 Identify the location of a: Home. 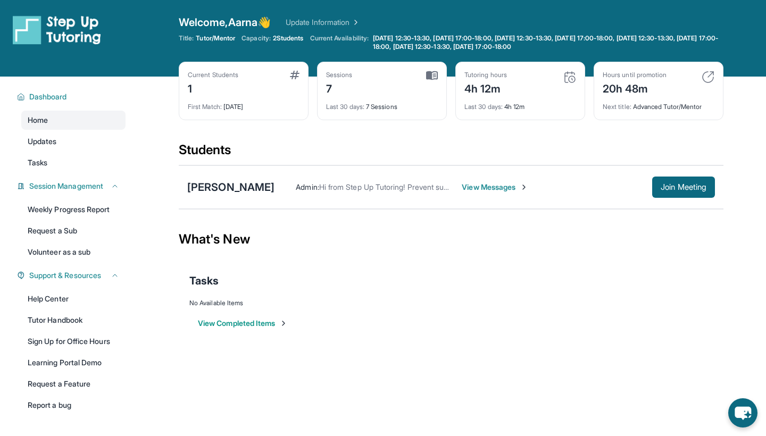
(73, 120).